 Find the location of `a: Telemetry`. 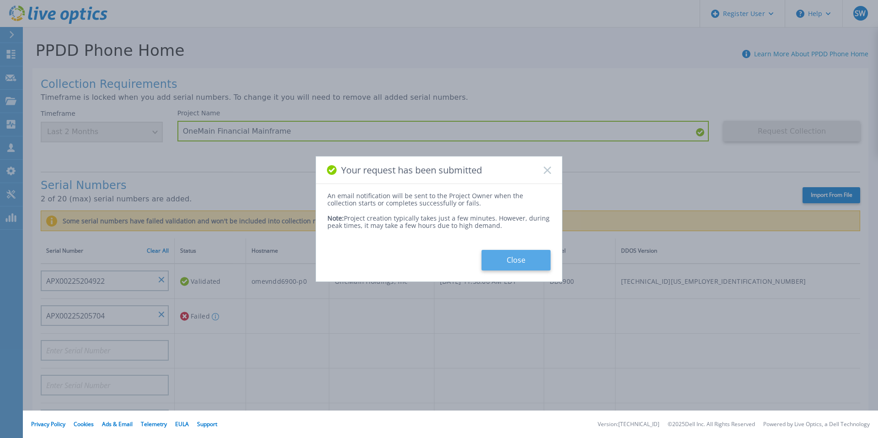

a: Telemetry is located at coordinates (154, 424).